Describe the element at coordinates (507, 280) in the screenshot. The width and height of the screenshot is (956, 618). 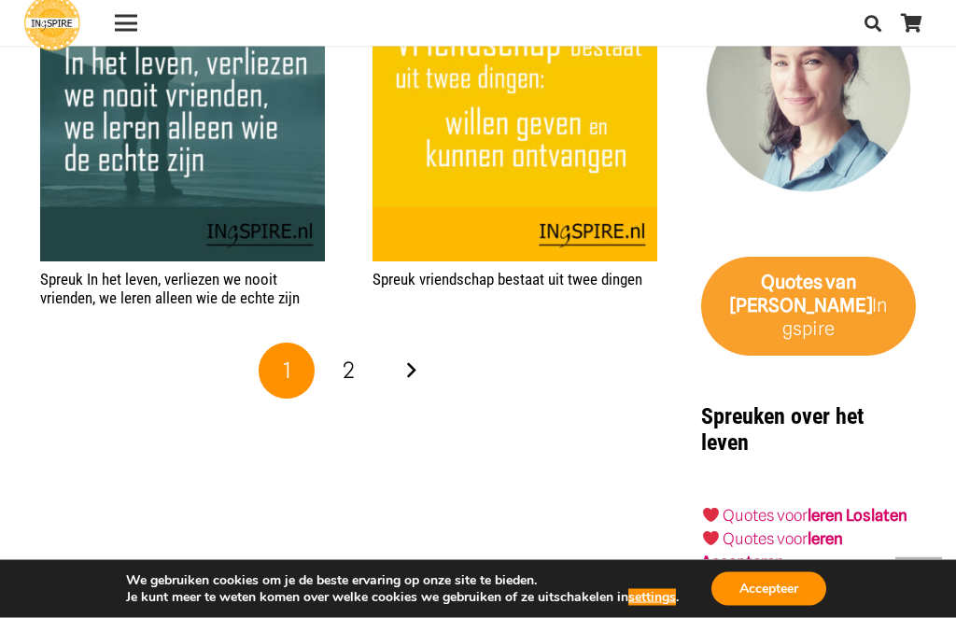
I see `a: Spreuk vriendschap bestaat uit twee dingen` at that location.